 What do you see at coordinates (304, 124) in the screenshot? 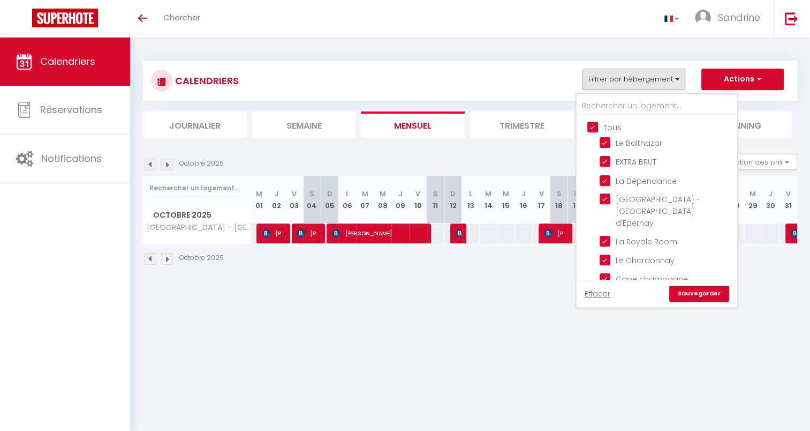
I see `li: Semaine` at bounding box center [304, 124].